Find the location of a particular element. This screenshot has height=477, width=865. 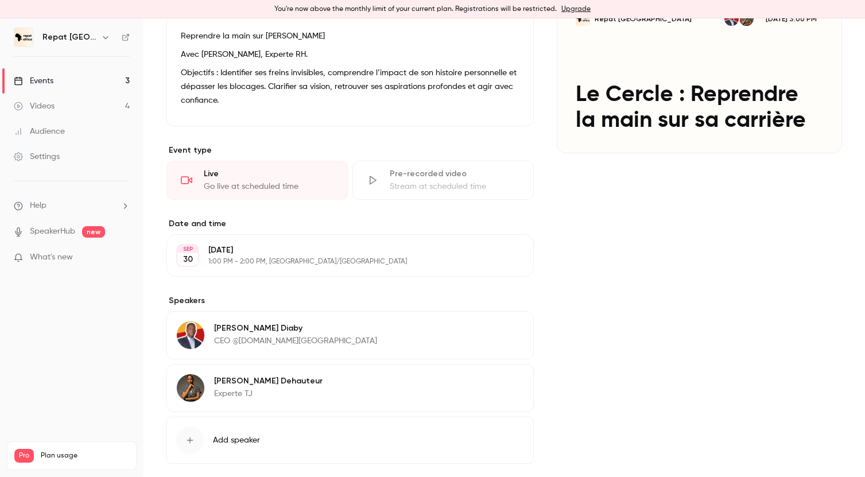

div: Pre-recorded video is located at coordinates (455, 174).